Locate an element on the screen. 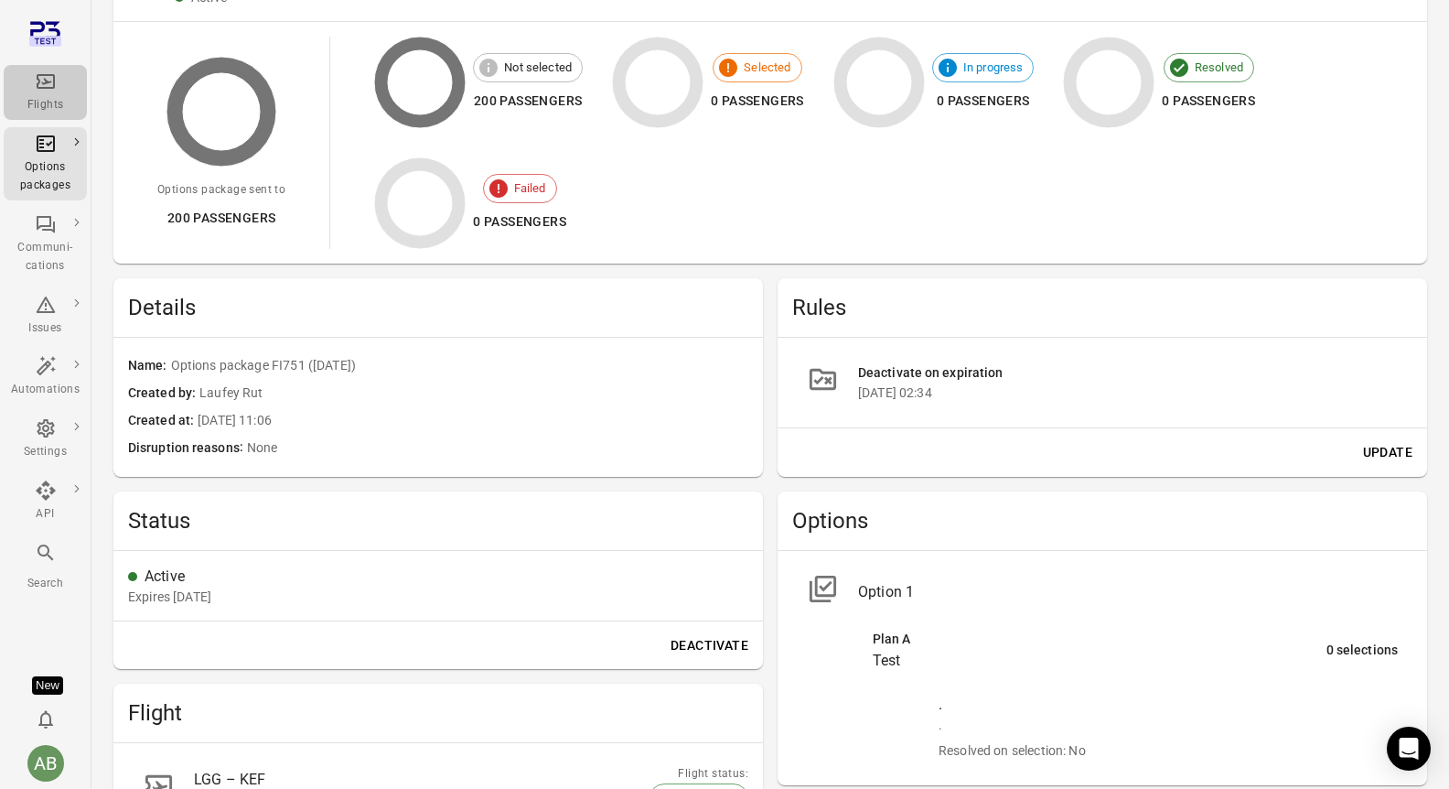 Image resolution: width=1449 pixels, height=789 pixels. h2: Rules is located at coordinates (1102, 307).